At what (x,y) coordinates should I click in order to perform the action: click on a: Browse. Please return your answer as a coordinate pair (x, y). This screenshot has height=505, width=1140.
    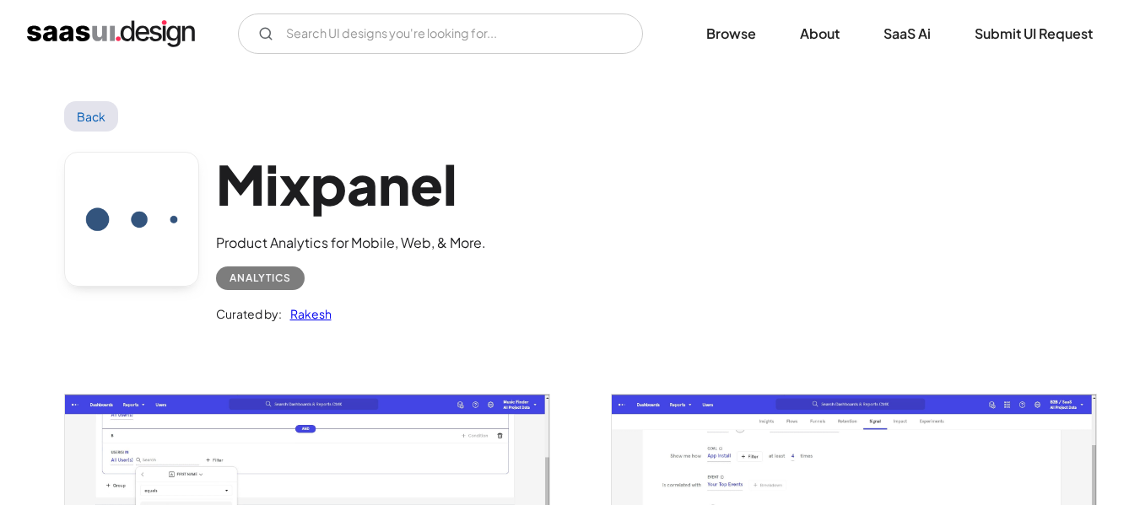
    Looking at the image, I should click on (731, 34).